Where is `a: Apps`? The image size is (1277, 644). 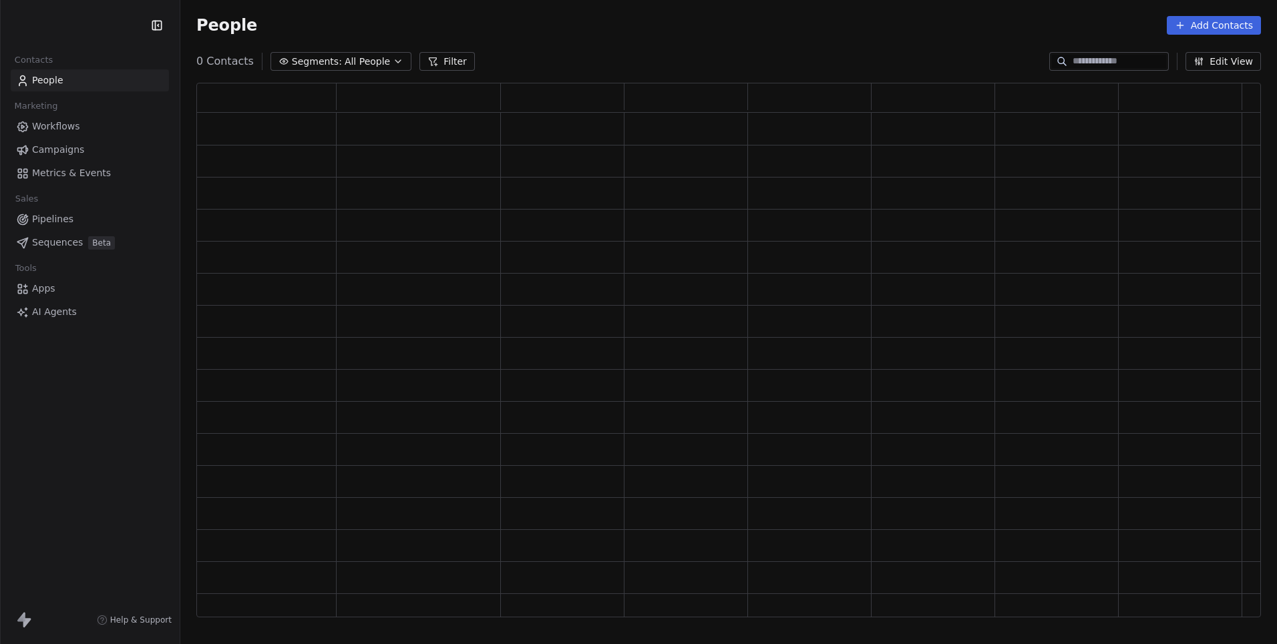 a: Apps is located at coordinates (89, 288).